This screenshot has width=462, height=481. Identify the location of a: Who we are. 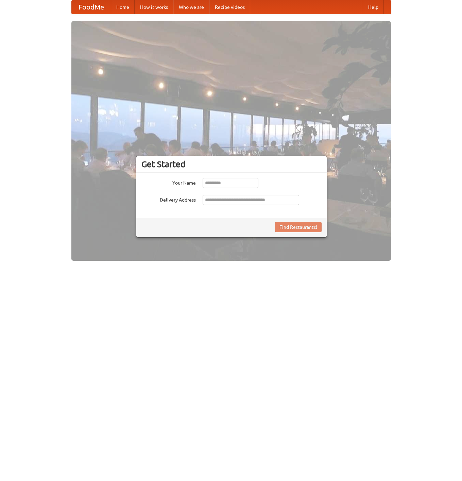
(191, 7).